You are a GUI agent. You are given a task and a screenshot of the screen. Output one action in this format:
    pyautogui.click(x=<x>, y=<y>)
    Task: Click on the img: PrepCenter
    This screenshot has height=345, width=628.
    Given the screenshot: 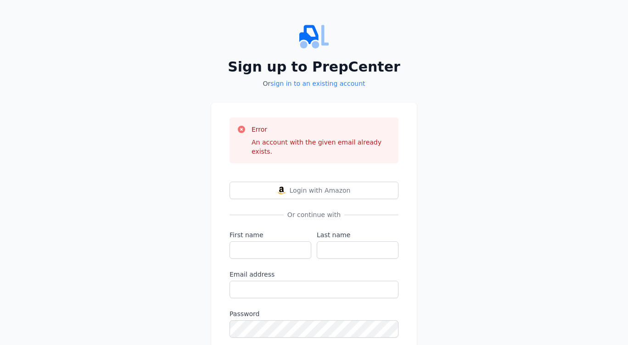 What is the action you would take?
    pyautogui.click(x=314, y=37)
    